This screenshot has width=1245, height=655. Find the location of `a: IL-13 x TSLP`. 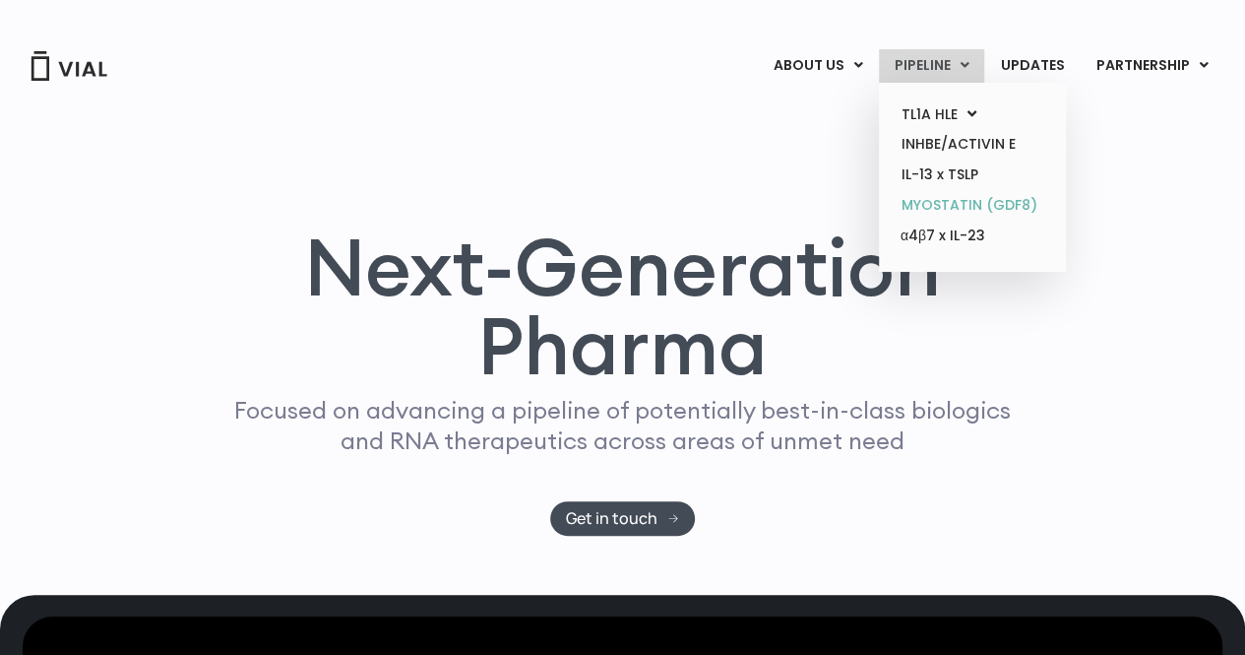

a: IL-13 x TSLP is located at coordinates (971, 174).